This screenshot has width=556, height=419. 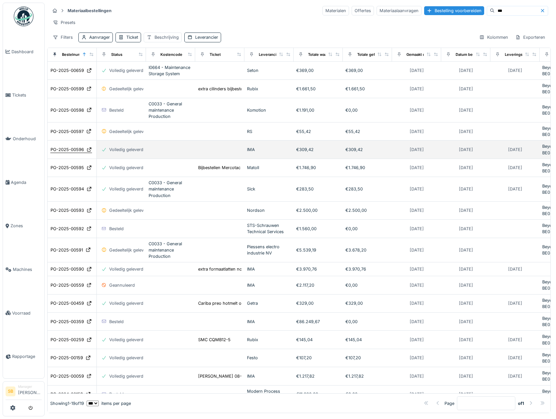 What do you see at coordinates (417, 54) in the screenshot?
I see `div: Gemaakt op` at bounding box center [417, 54].